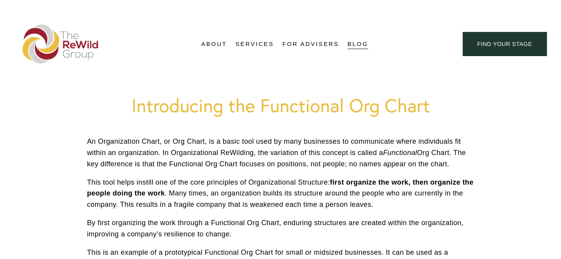  I want to click on a: find your stage, so click(504, 44).